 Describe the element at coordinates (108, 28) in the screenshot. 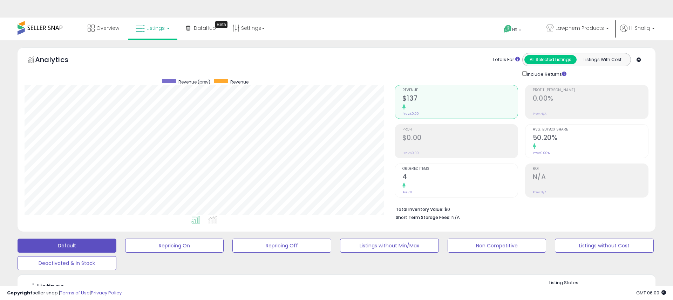

I see `span: Overview` at that location.